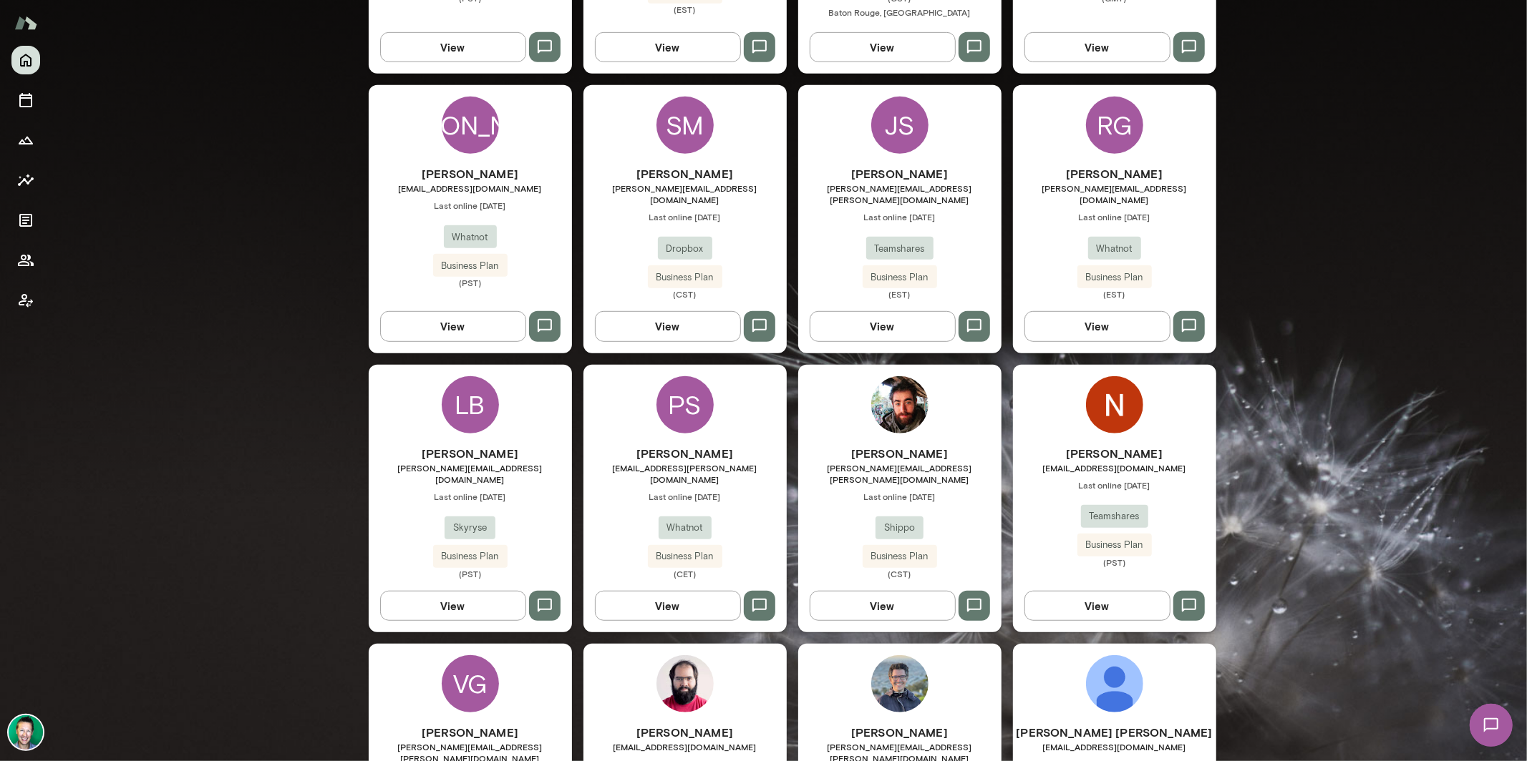  Describe the element at coordinates (685, 125) in the screenshot. I see `div: SM` at that location.